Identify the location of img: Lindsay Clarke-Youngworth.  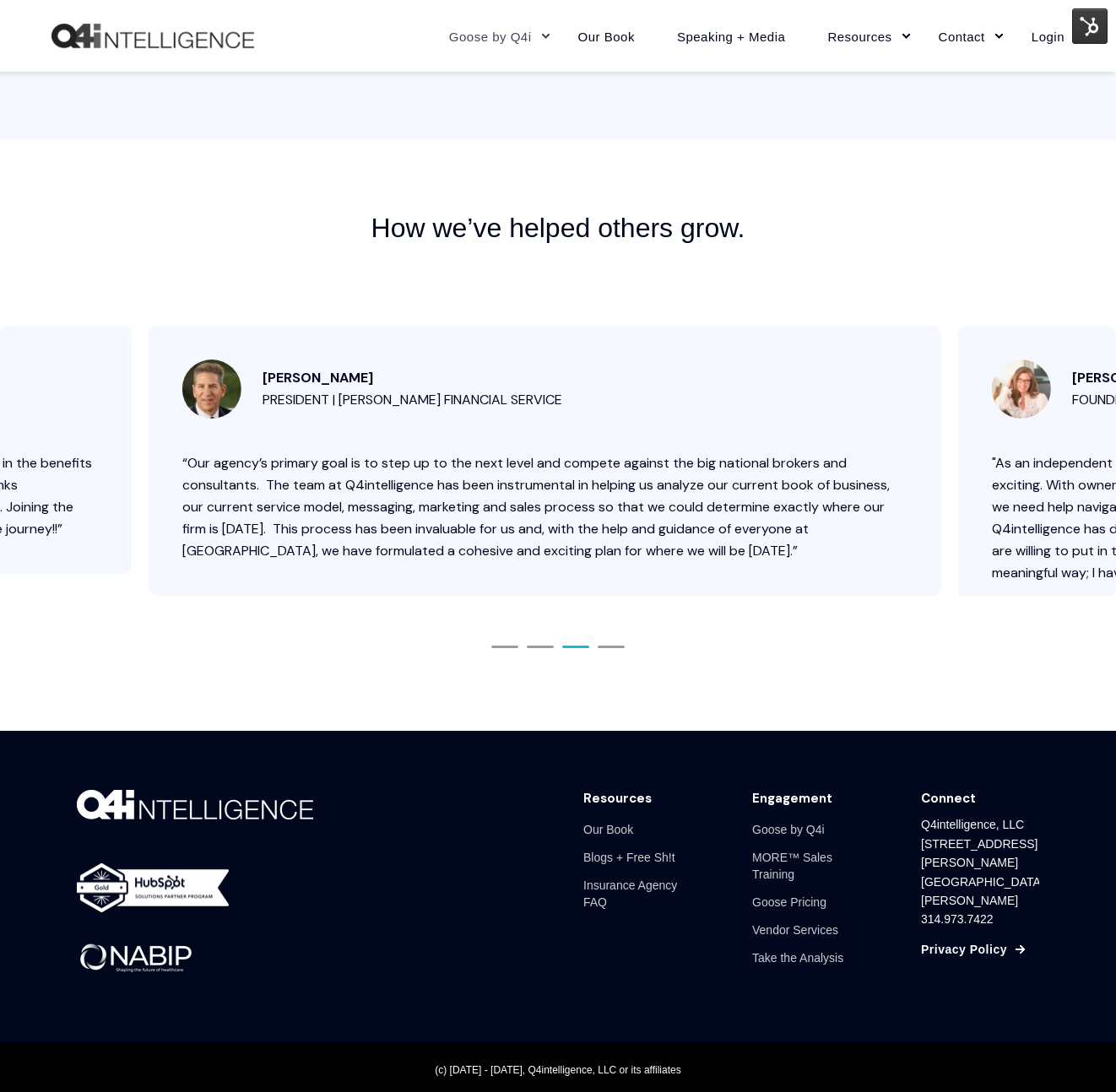
(1021, 389).